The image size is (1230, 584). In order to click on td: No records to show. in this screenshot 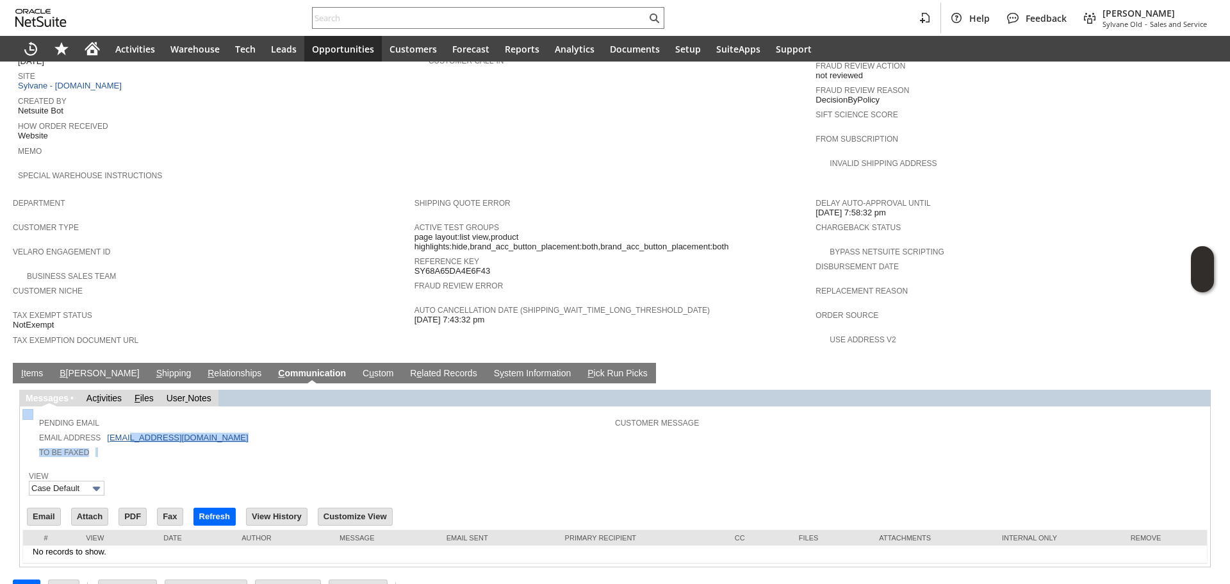, I will do `click(615, 554)`.